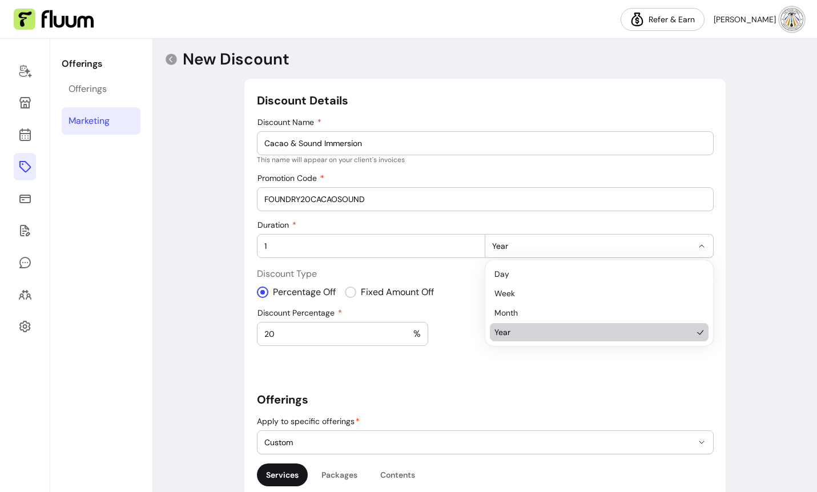  What do you see at coordinates (593, 313) in the screenshot?
I see `span: Month` at bounding box center [593, 313].